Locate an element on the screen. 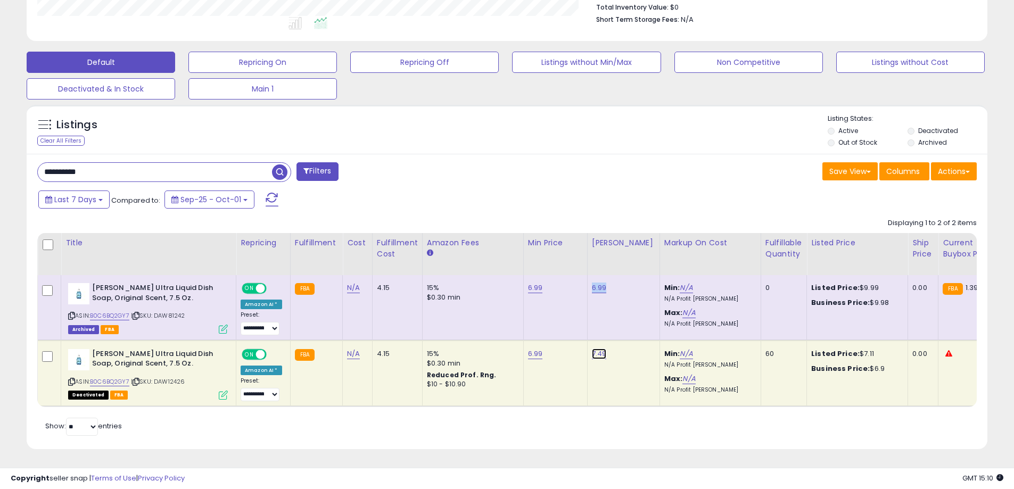 This screenshot has height=489, width=1014. h5: Listings is located at coordinates (77, 125).